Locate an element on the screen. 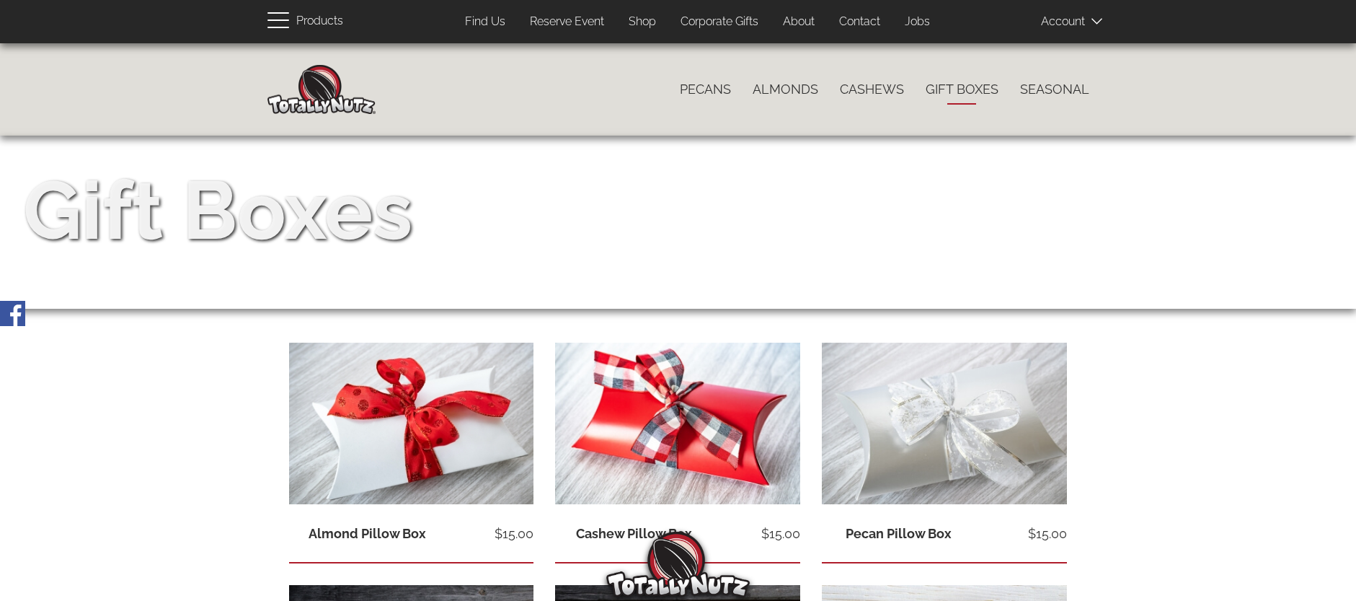 Image resolution: width=1356 pixels, height=601 pixels. a: Almonds is located at coordinates (785, 89).